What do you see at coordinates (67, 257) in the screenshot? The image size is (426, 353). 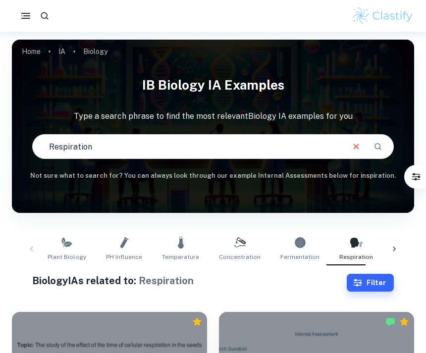 I see `span: Plant Biology` at bounding box center [67, 257].